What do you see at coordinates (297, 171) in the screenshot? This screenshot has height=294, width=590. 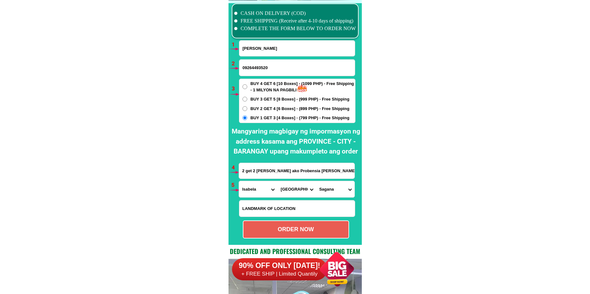 I see `input: Input address` at bounding box center [297, 171].